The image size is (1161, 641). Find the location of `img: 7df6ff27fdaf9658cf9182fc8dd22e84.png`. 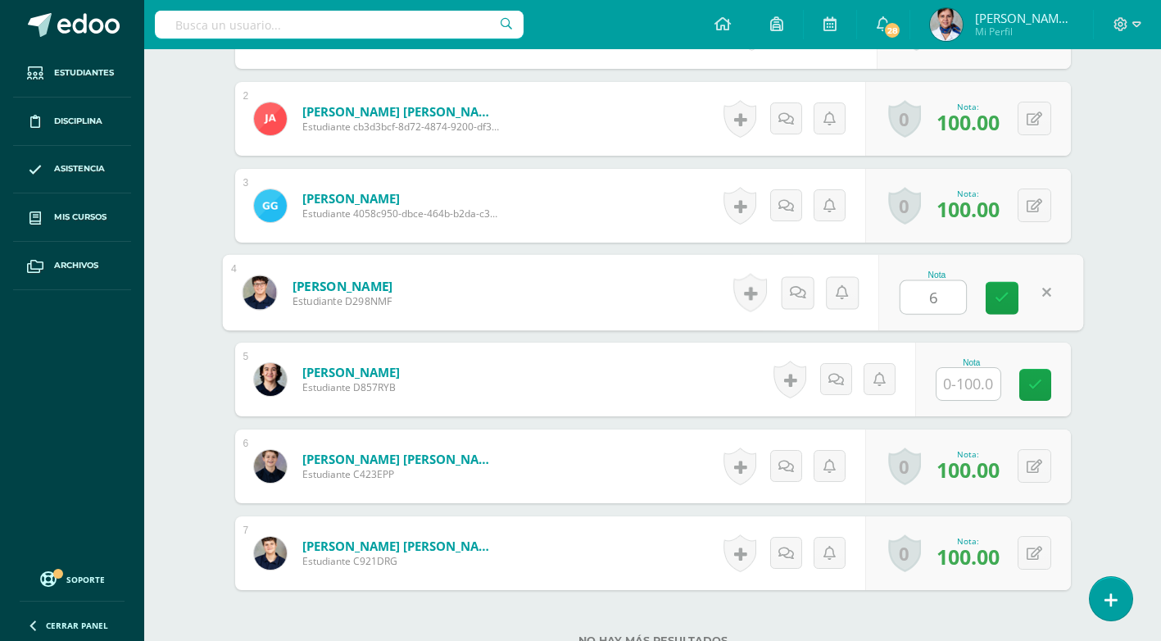

img: 7df6ff27fdaf9658cf9182fc8dd22e84.png is located at coordinates (270, 466).